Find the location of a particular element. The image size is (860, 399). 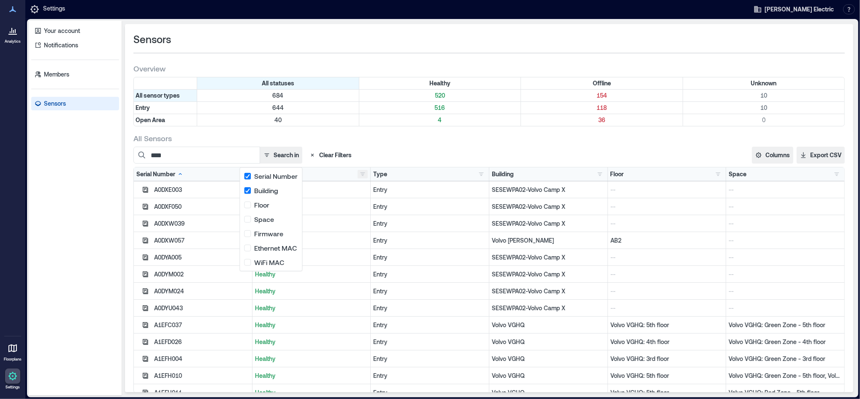

p: Analytics is located at coordinates (13, 41).